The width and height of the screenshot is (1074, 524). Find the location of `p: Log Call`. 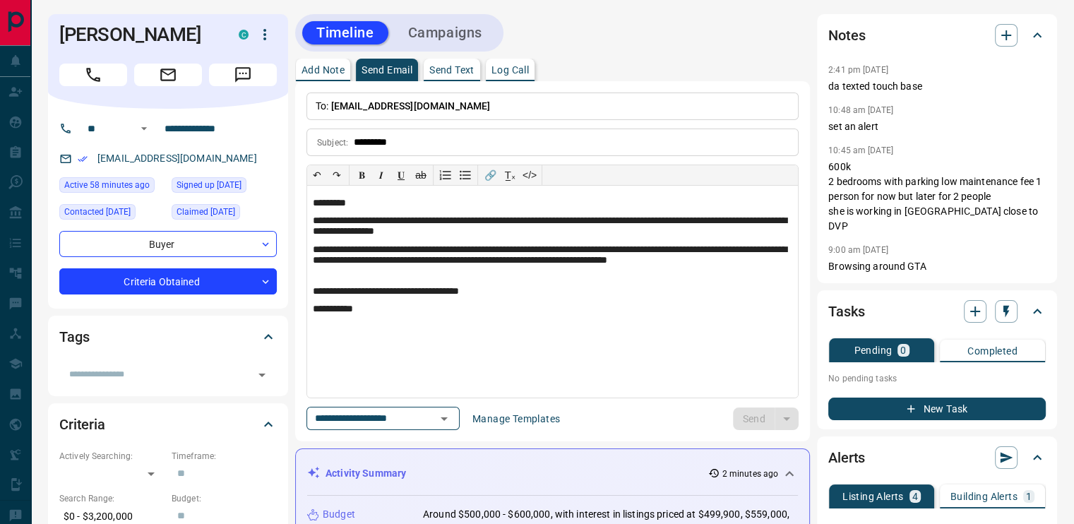

p: Log Call is located at coordinates (510, 70).